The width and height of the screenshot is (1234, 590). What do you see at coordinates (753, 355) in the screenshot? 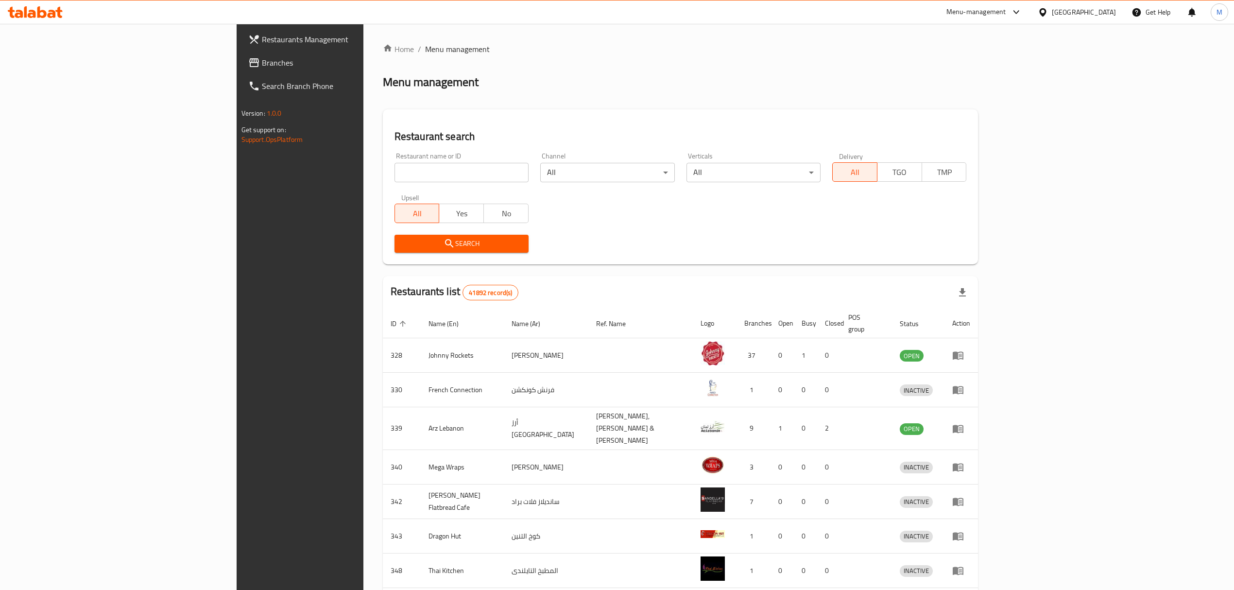
I see `td: 37` at bounding box center [753, 355].